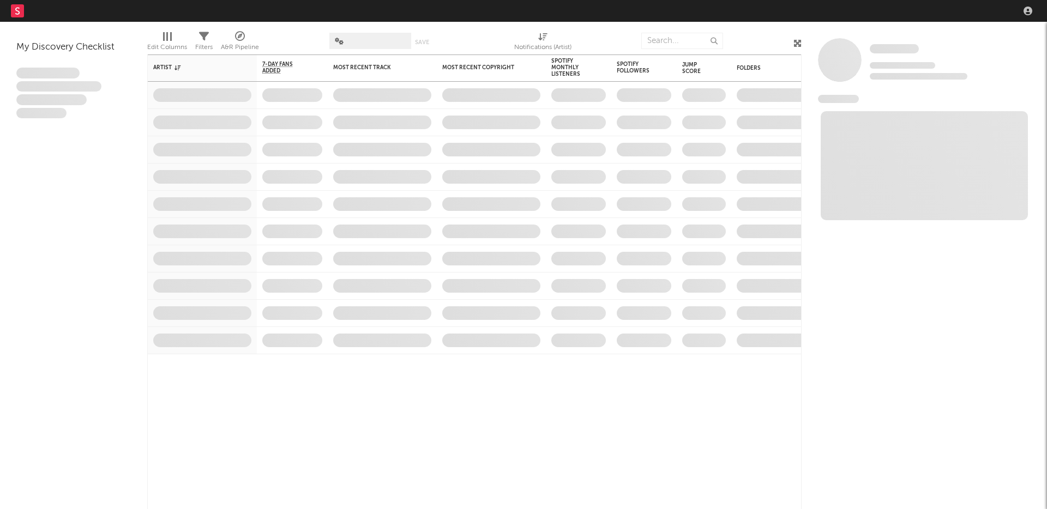 This screenshot has width=1047, height=509. I want to click on span: Praesent ac interdum, so click(51, 100).